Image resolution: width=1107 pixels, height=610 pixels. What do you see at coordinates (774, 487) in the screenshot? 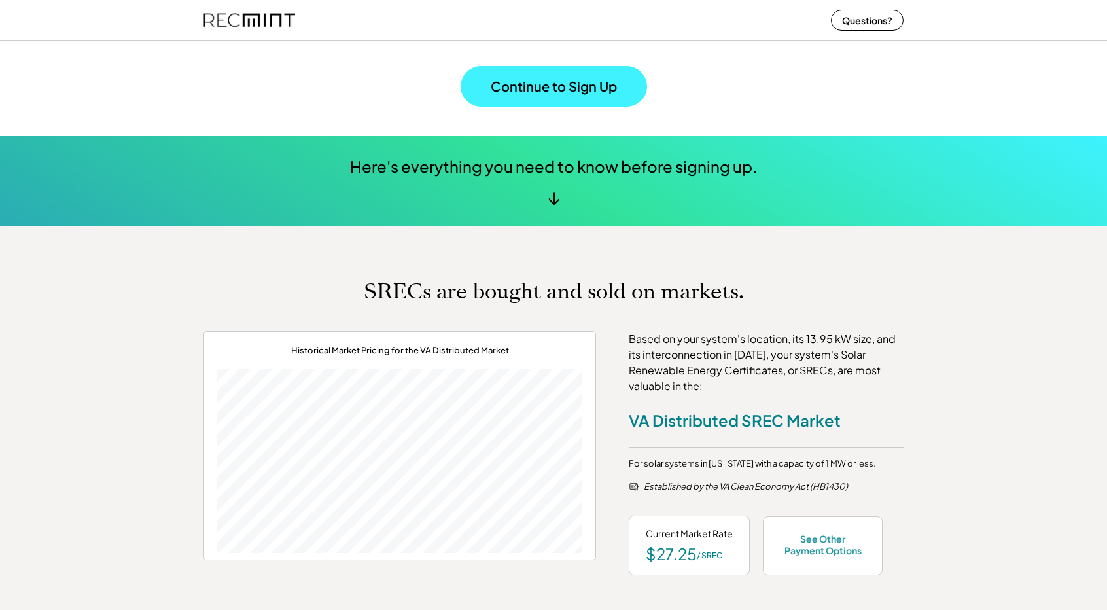
I see `div: Established by the VA Clean Economy Act (HB1430)` at bounding box center [774, 487].